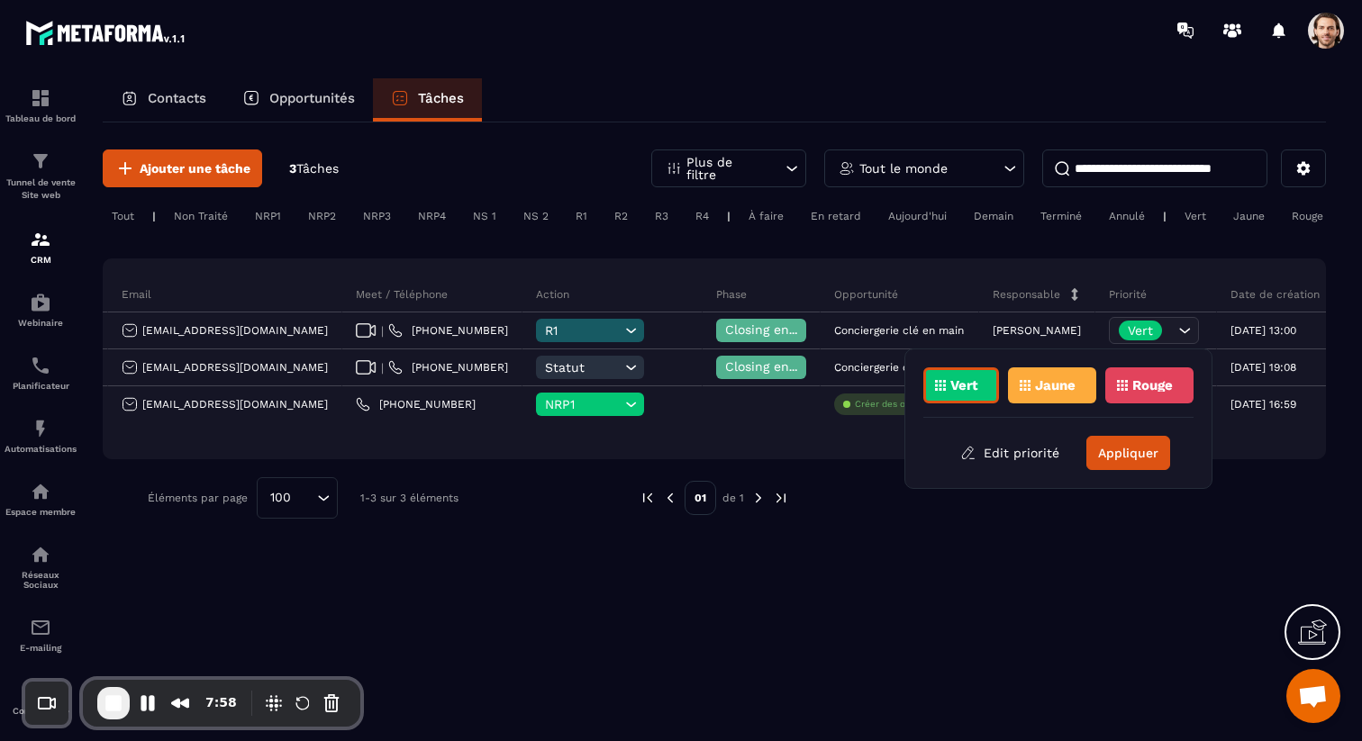 Image resolution: width=1362 pixels, height=741 pixels. I want to click on div: Vert, so click(1195, 216).